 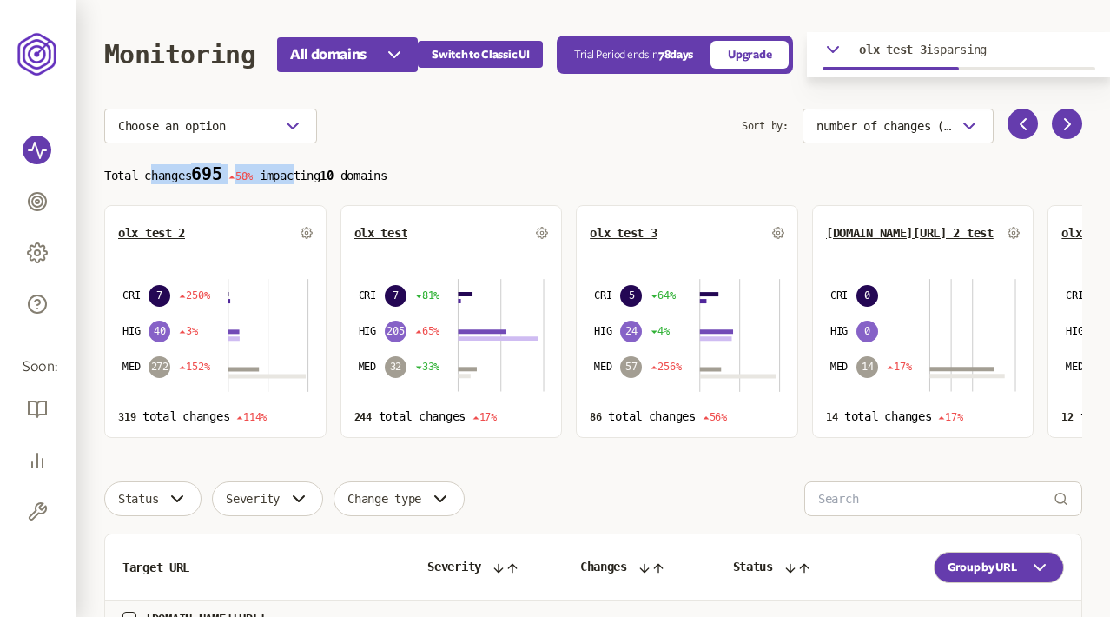 What do you see at coordinates (884, 126) in the screenshot?
I see `span: number of changes (high-low)` at bounding box center [884, 126].